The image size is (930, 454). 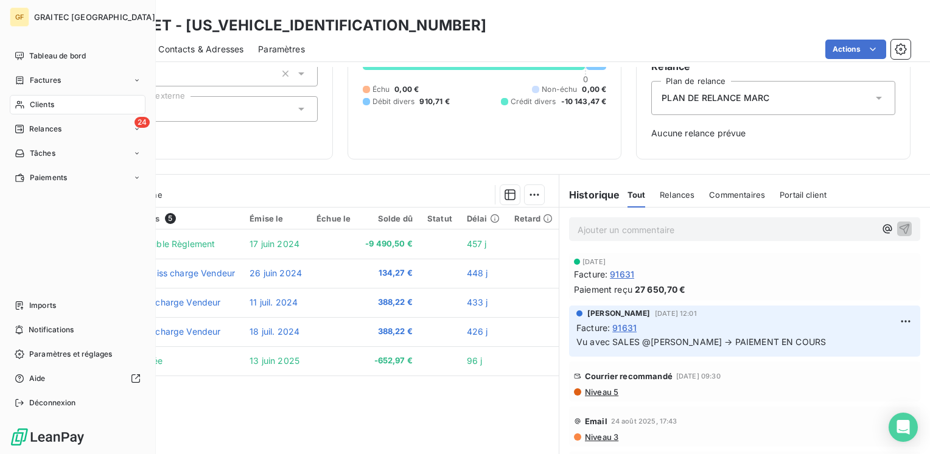 What do you see at coordinates (629, 376) in the screenshot?
I see `span: Courrier recommandé` at bounding box center [629, 376].